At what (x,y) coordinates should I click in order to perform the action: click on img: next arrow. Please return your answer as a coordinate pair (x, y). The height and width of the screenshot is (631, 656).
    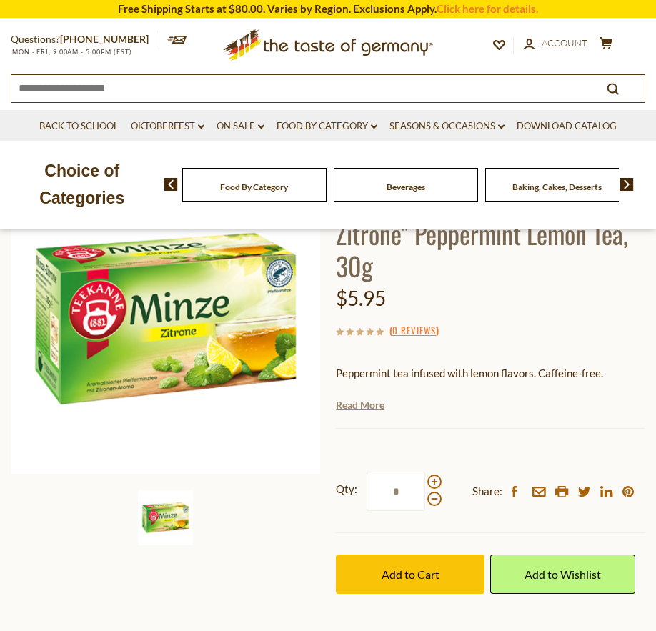
    Looking at the image, I should click on (626, 184).